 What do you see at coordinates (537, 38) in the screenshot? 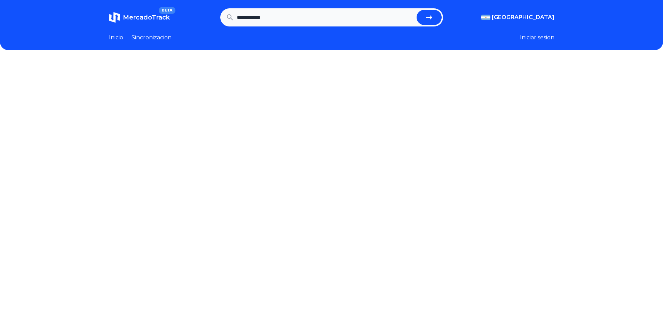
I see `button: Iniciar sesion` at bounding box center [537, 38].